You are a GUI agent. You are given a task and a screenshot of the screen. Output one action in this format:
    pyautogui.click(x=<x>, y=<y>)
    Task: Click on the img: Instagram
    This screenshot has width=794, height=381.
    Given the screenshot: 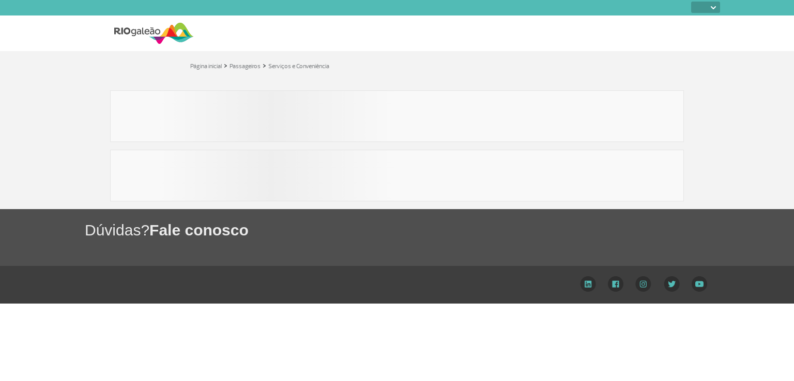 What is the action you would take?
    pyautogui.click(x=643, y=284)
    